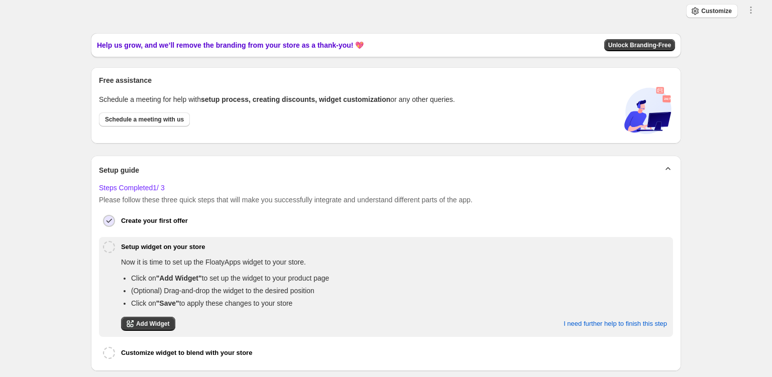  What do you see at coordinates (386, 188) in the screenshot?
I see `h6: Steps Completed 1 / 3` at bounding box center [386, 188].